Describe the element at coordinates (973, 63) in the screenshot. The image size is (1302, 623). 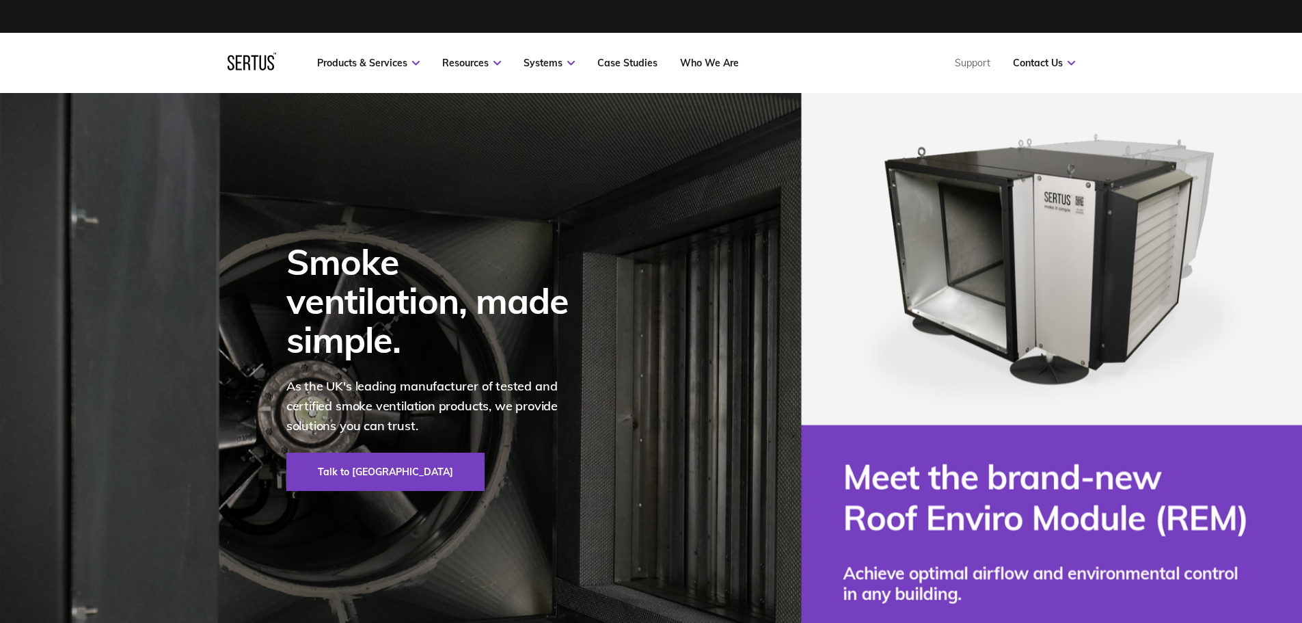
I see `a: Support` at that location.